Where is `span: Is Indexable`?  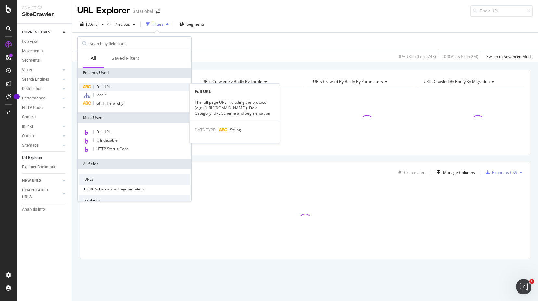 span: Is Indexable is located at coordinates (107, 140).